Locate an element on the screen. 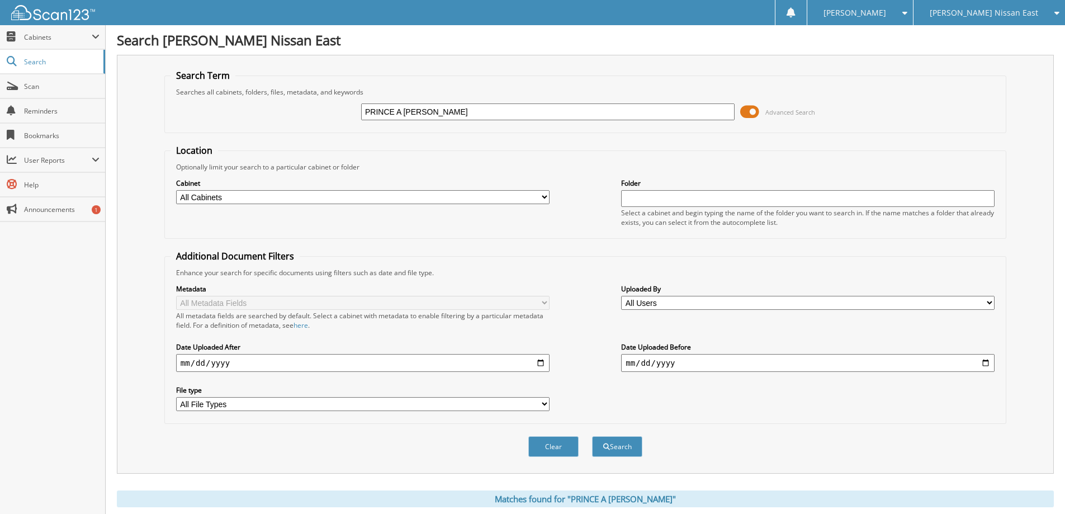 Image resolution: width=1065 pixels, height=514 pixels. label: File type is located at coordinates (363, 390).